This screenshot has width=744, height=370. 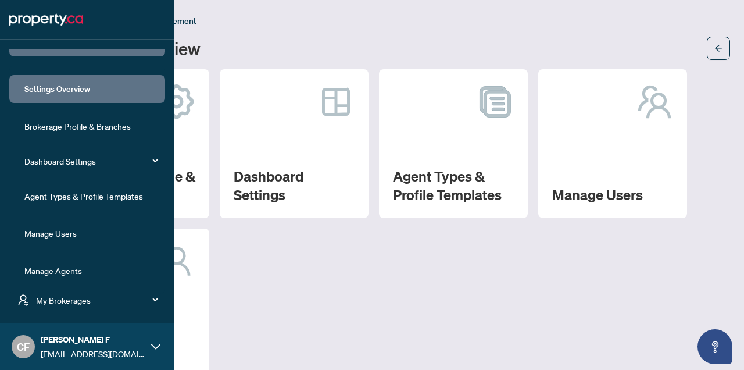 I want to click on span: My Brokerages, so click(x=96, y=300).